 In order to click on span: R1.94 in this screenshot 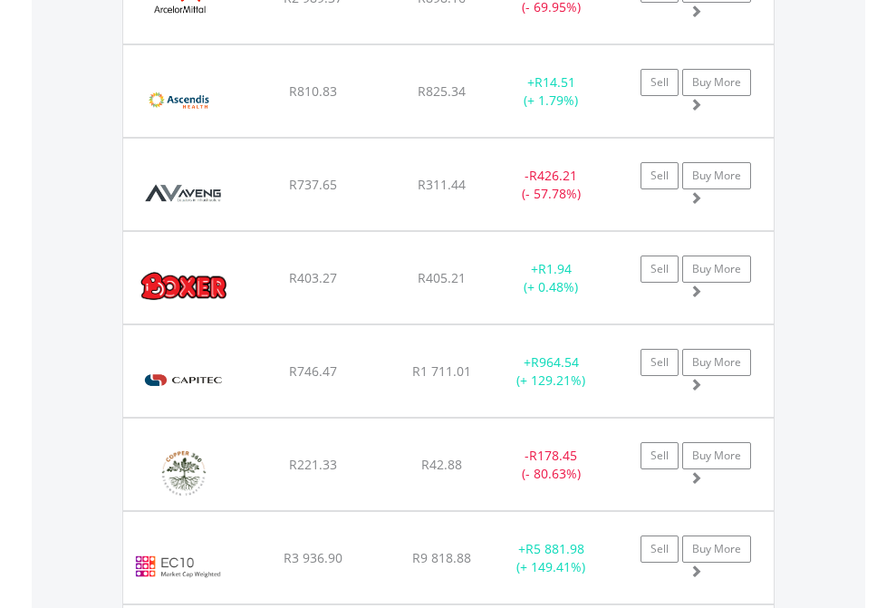, I will do `click(554, 268)`.